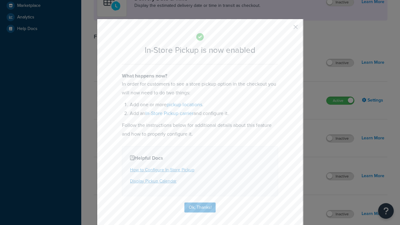 This screenshot has width=400, height=225. Describe the element at coordinates (200, 208) in the screenshot. I see `button: Ok, Thanks!` at that location.